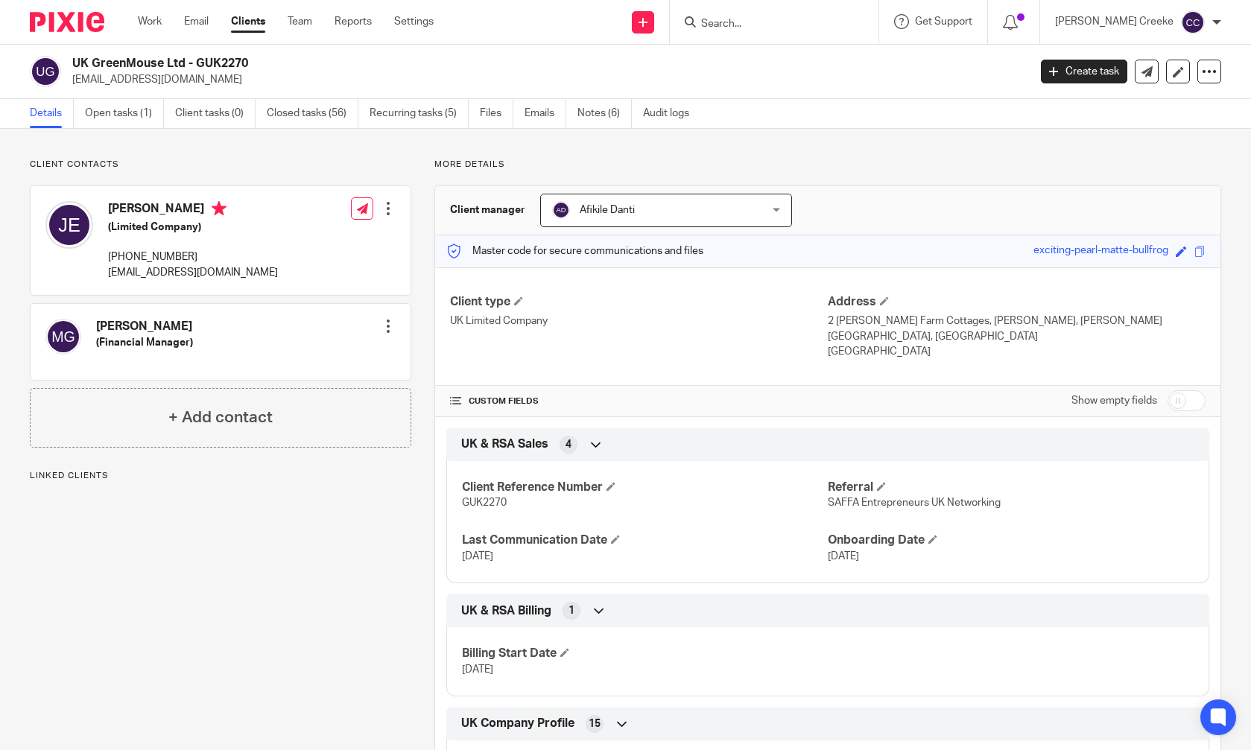 This screenshot has height=750, width=1251. I want to click on span: UK & RSA Sales, so click(504, 444).